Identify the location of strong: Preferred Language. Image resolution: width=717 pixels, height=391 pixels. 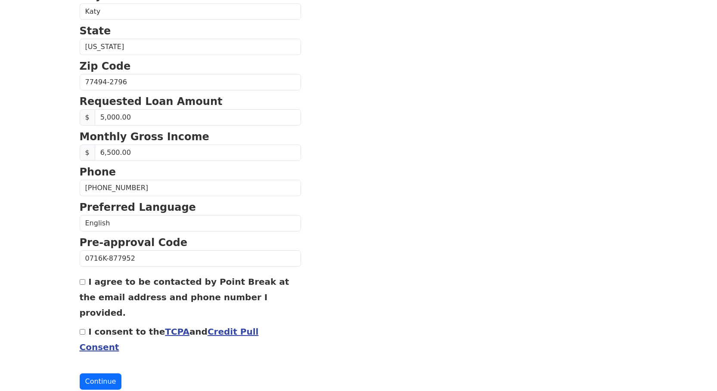
(138, 208).